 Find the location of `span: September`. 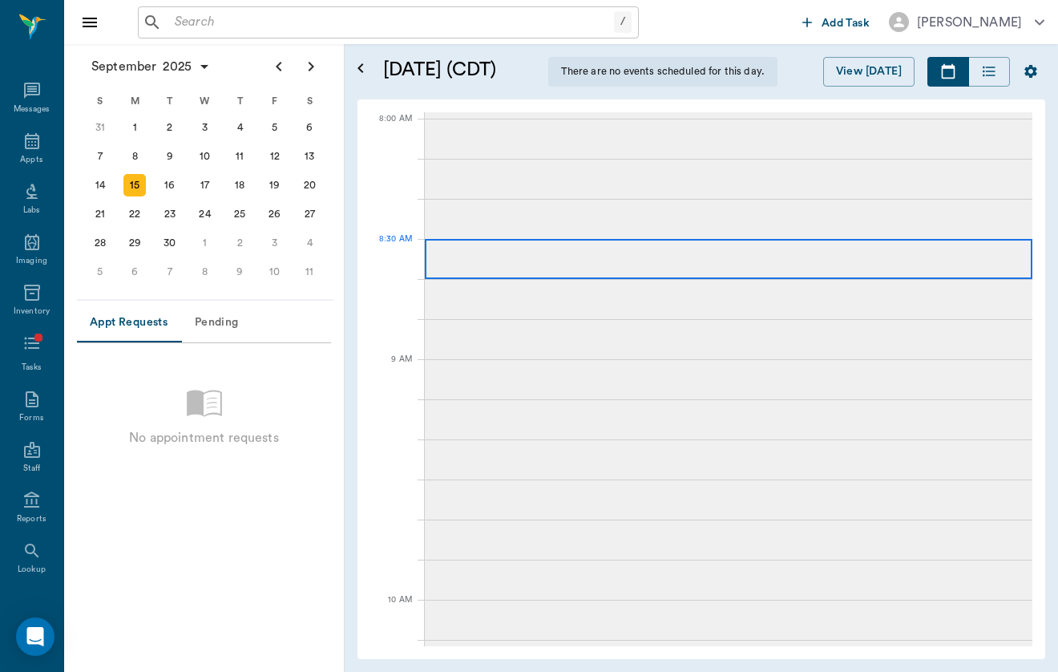

span: September is located at coordinates (123, 67).